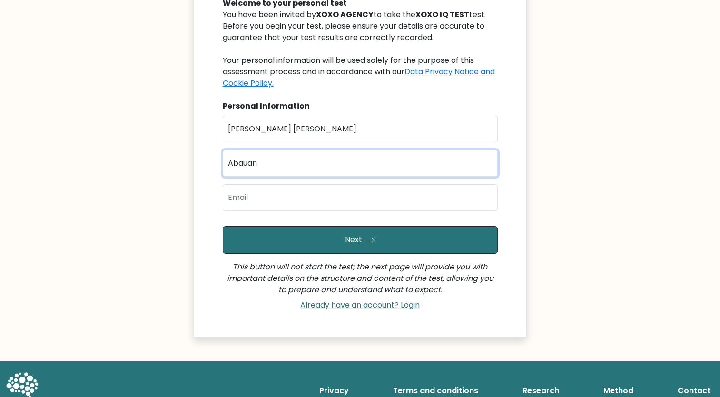  Describe the element at coordinates (360, 305) in the screenshot. I see `a: Already have an account? Login` at that location.